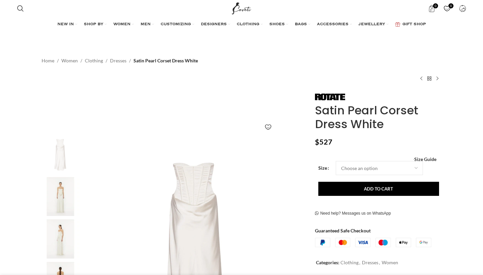  I want to click on span: CUSTOMIZING, so click(176, 24).